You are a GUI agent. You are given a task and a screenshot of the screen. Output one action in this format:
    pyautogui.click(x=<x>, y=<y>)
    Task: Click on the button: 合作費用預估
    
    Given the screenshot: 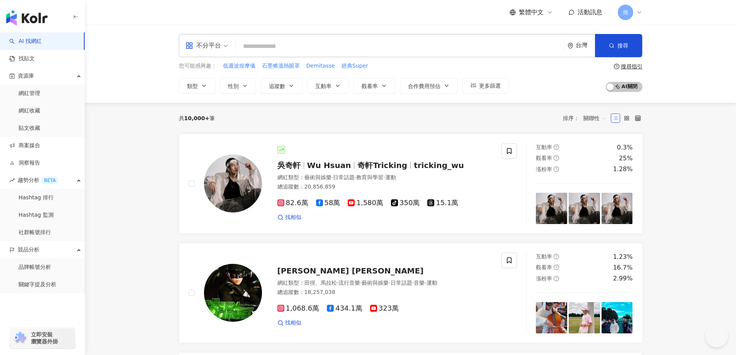 What is the action you would take?
    pyautogui.click(x=429, y=86)
    